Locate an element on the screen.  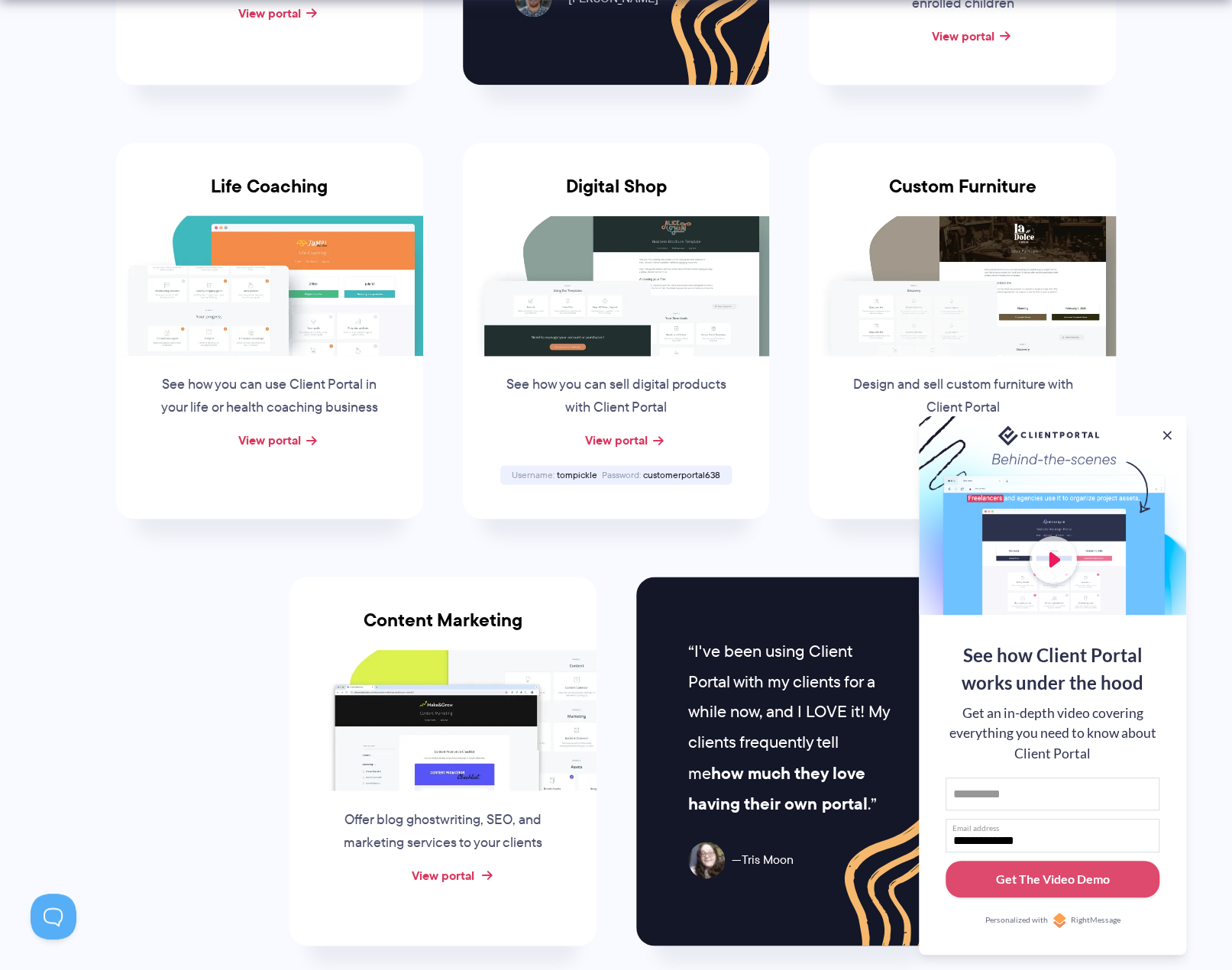
h3: Custom Furniture is located at coordinates (962, 195).